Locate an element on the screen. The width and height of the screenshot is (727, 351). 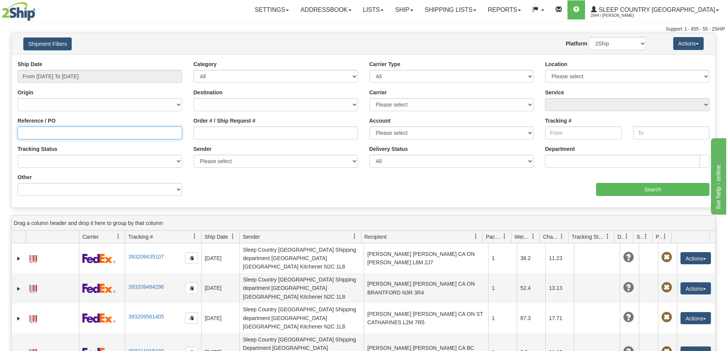
label: Sender is located at coordinates (202, 149).